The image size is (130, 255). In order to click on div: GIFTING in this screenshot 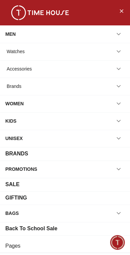, I will do `click(16, 198)`.